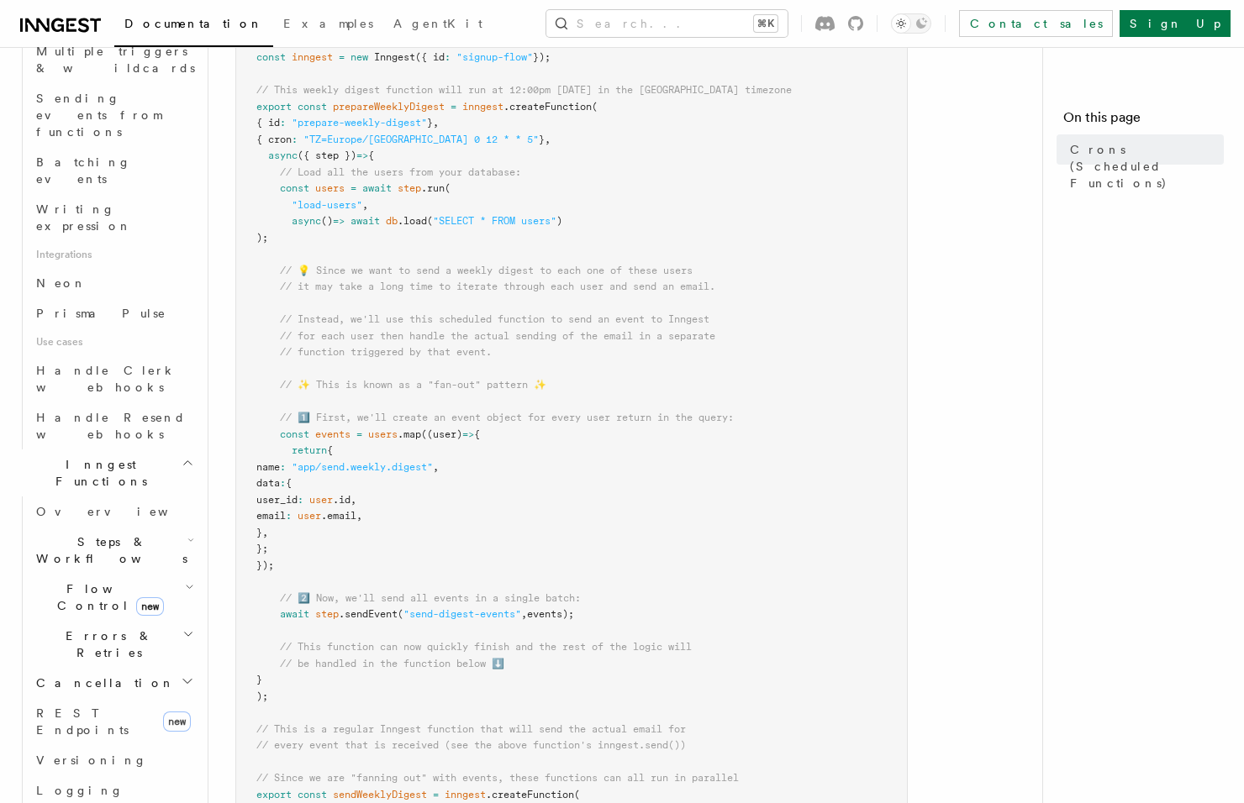  Describe the element at coordinates (376, 188) in the screenshot. I see `span: await` at that location.